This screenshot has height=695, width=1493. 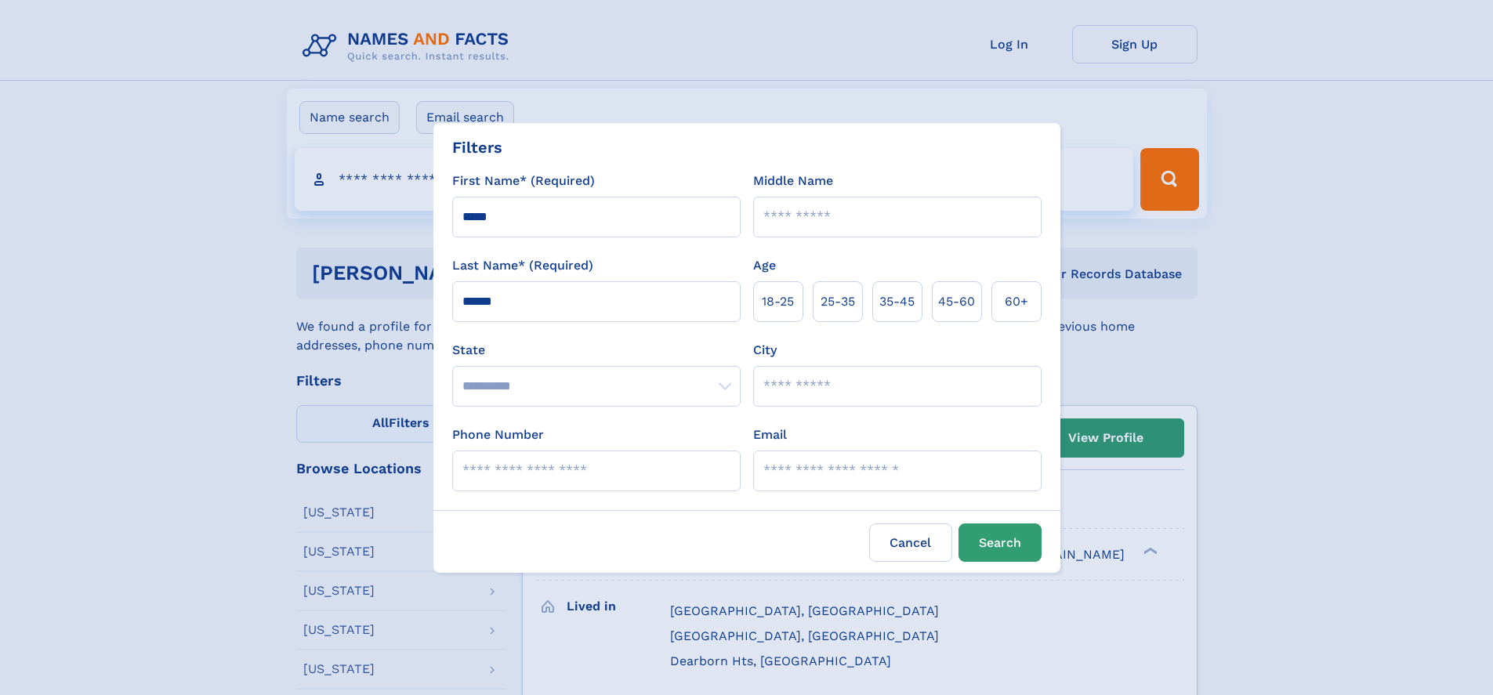 I want to click on label: City, so click(x=765, y=350).